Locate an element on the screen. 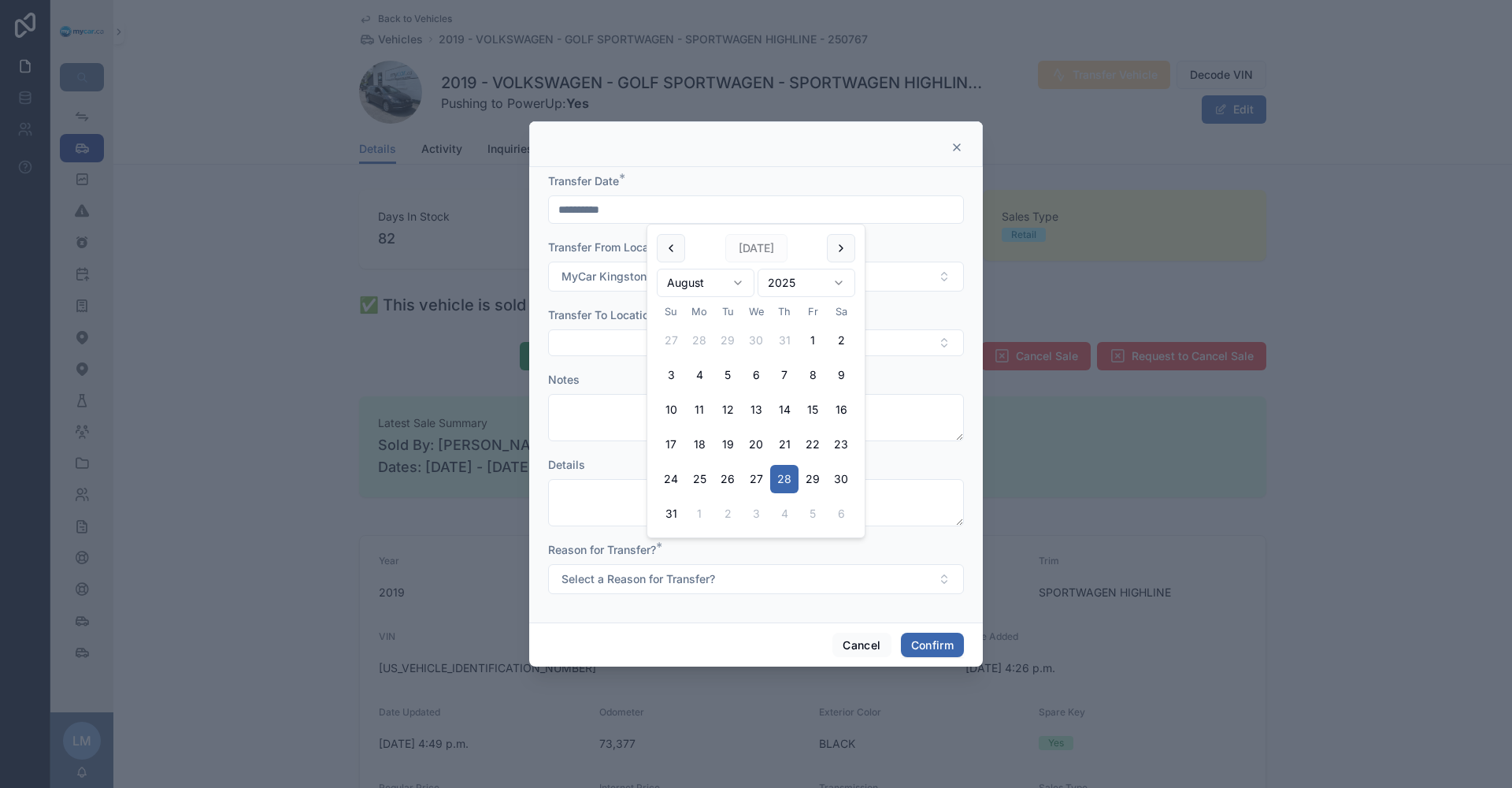 The height and width of the screenshot is (788, 1512). button: Tuesday, August 26th, 2025 is located at coordinates (728, 479).